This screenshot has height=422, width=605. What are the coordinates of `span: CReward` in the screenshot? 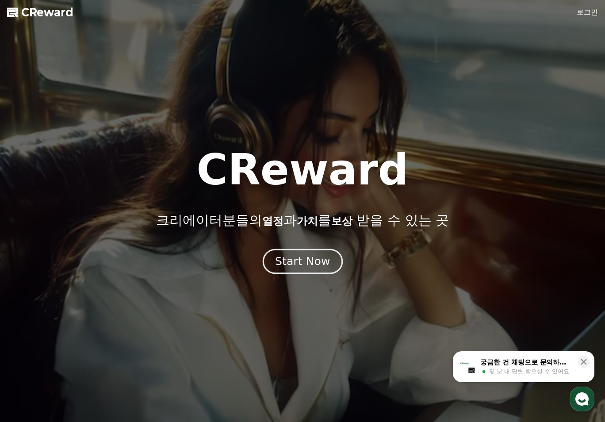 It's located at (47, 12).